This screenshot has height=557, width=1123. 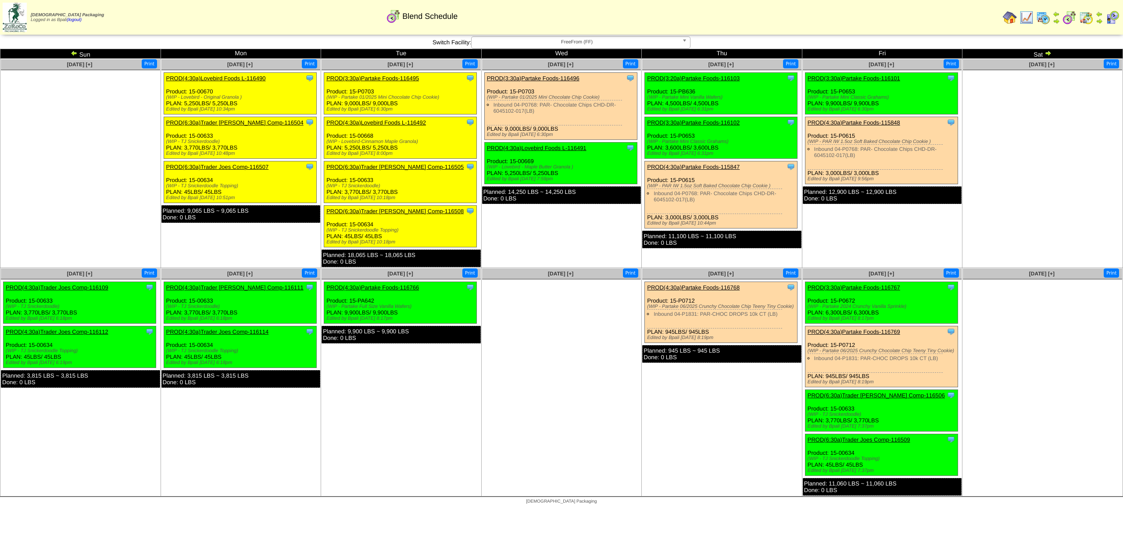 What do you see at coordinates (562, 54) in the screenshot?
I see `td: Wed` at bounding box center [562, 54].